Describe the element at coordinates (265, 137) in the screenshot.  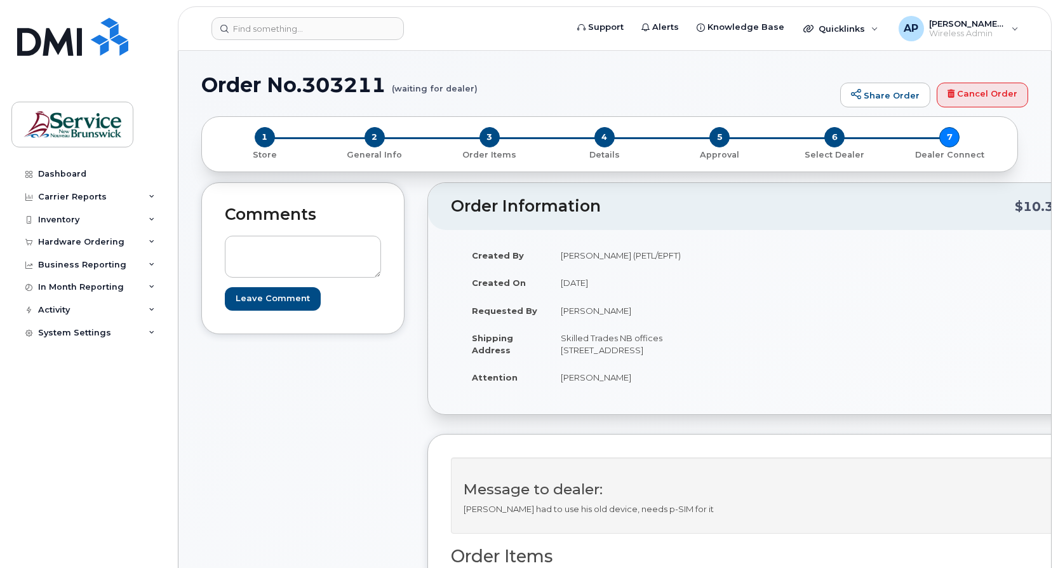
I see `span: 1` at that location.